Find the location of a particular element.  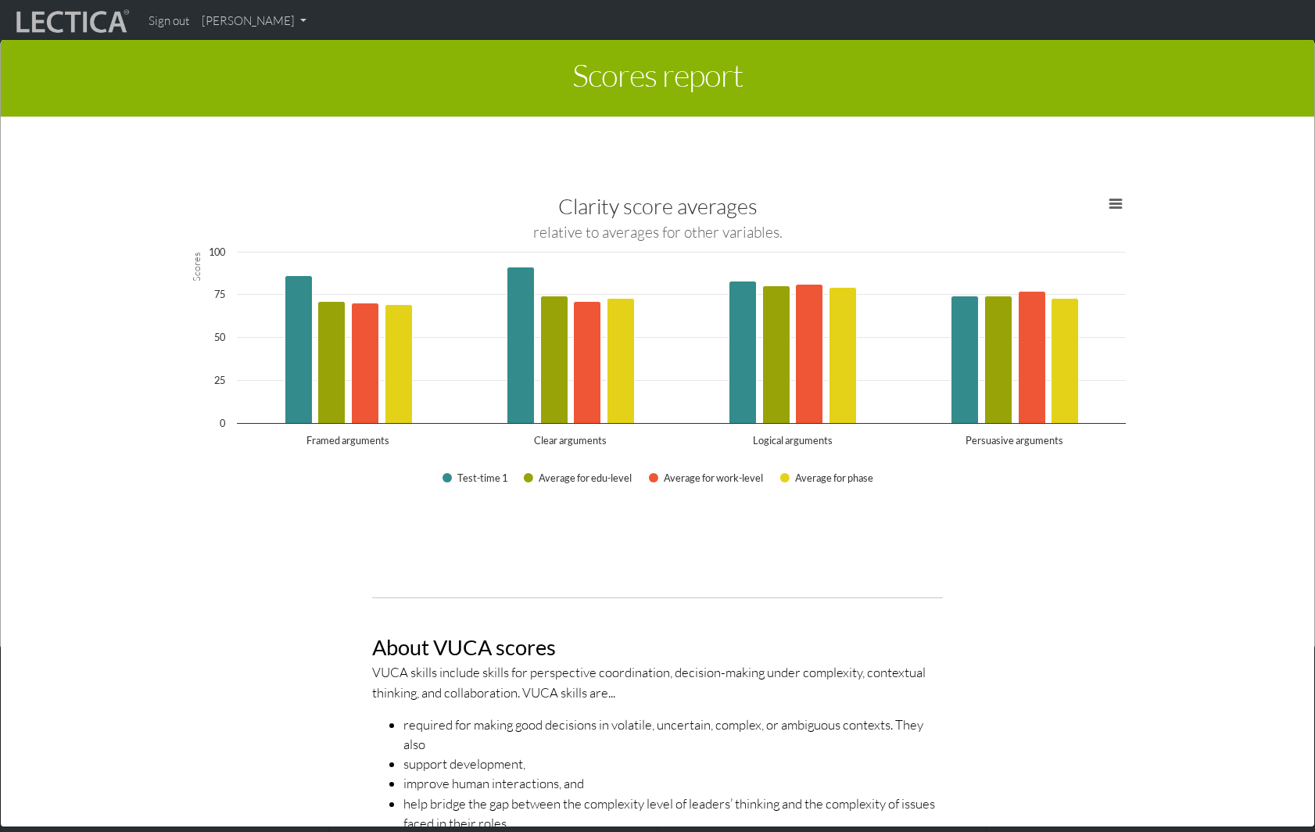

text: 0 is located at coordinates (223, 423).